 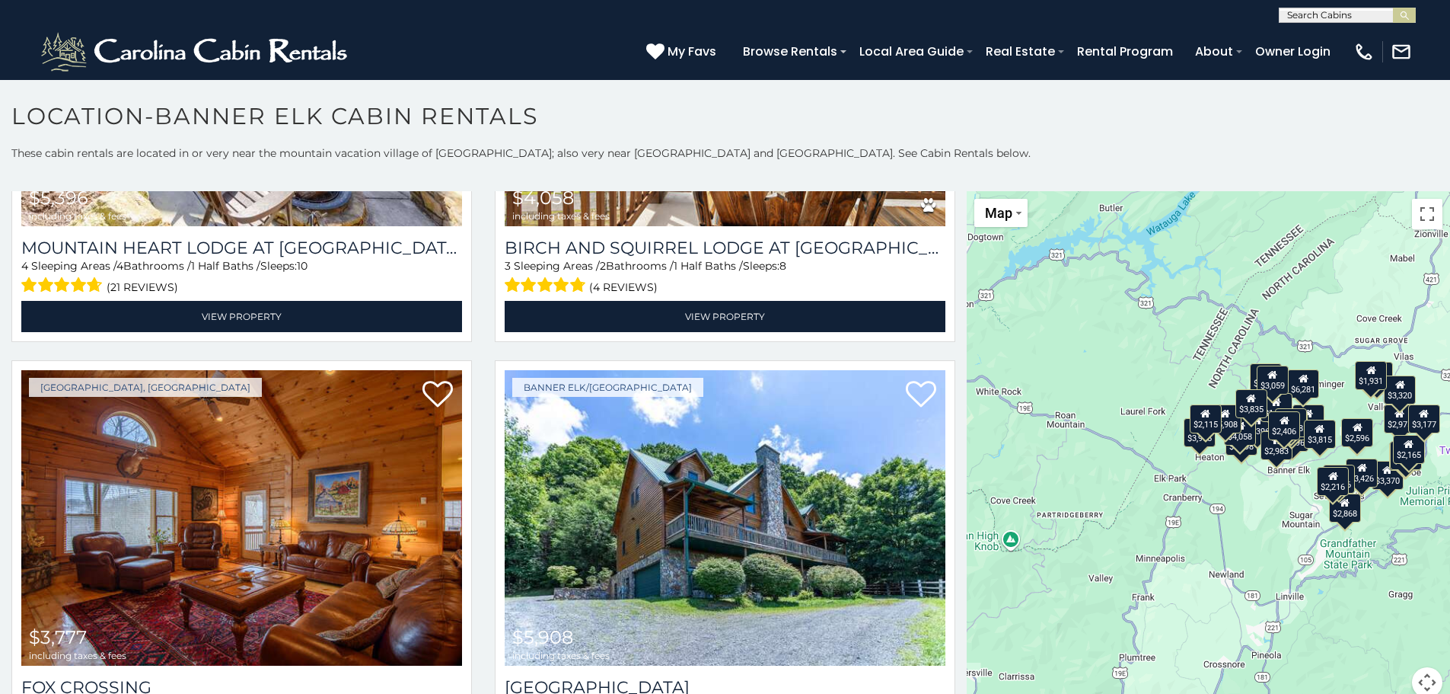 What do you see at coordinates (142, 287) in the screenshot?
I see `span: (21 reviews)` at bounding box center [142, 287].